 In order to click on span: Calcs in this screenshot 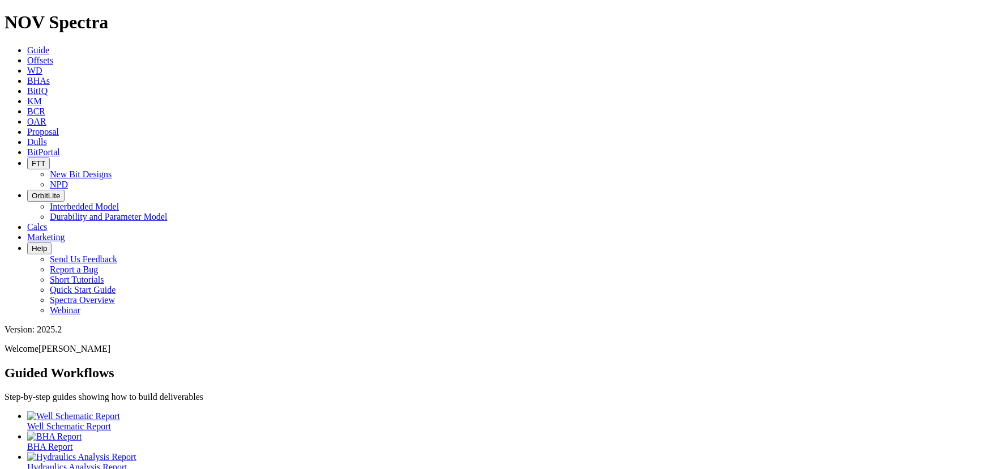, I will do `click(37, 226)`.